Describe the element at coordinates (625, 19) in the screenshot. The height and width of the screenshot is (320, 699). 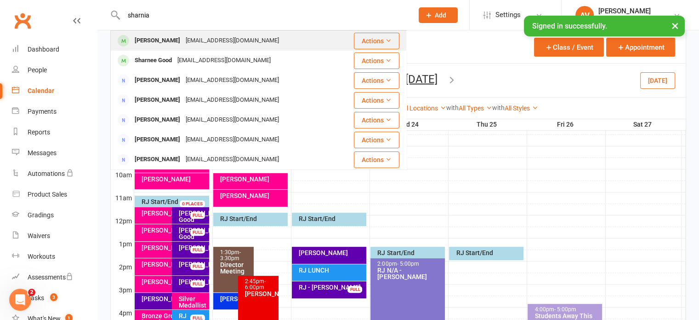
I see `div: Dance 4 Life` at that location.